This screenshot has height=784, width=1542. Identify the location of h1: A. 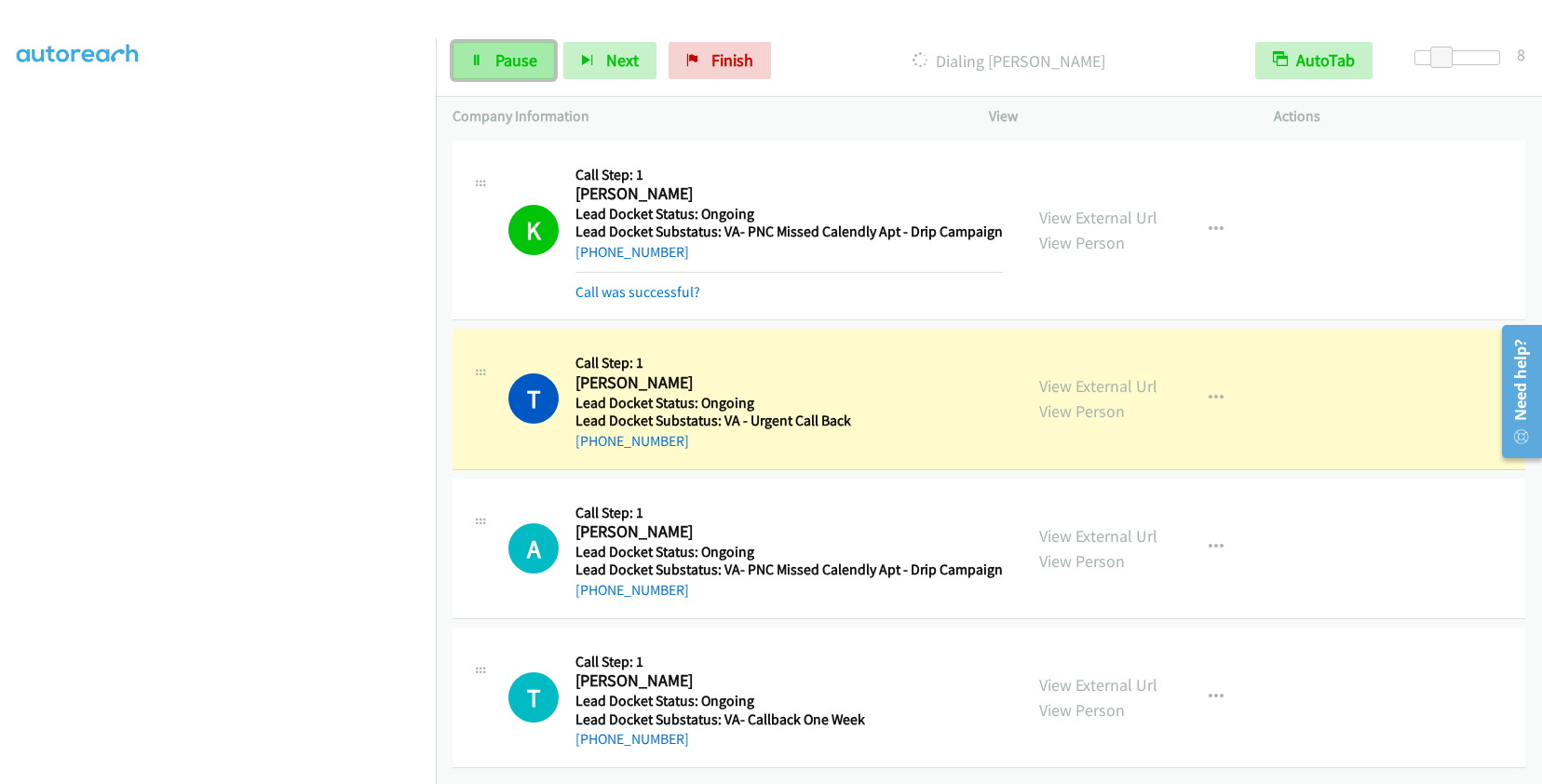
(534, 548).